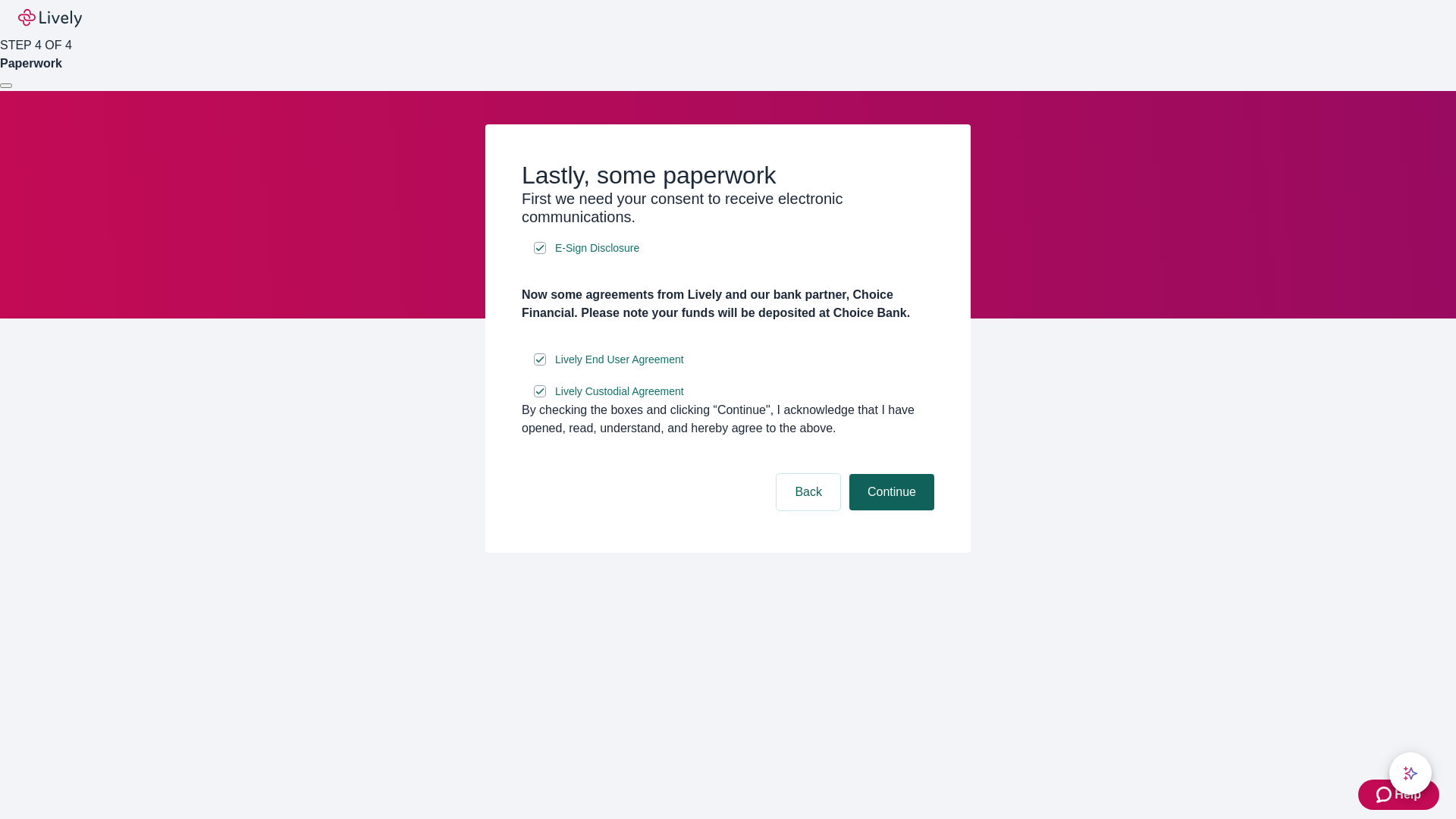 This screenshot has width=1456, height=819. Describe the element at coordinates (1410, 773) in the screenshot. I see `svg: Lively AI Assistant` at that location.